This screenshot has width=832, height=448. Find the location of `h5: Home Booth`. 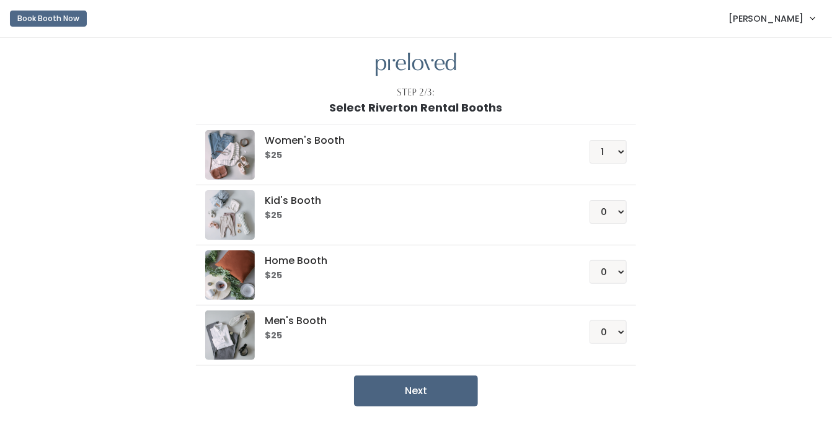

h5: Home Booth is located at coordinates (412, 261).